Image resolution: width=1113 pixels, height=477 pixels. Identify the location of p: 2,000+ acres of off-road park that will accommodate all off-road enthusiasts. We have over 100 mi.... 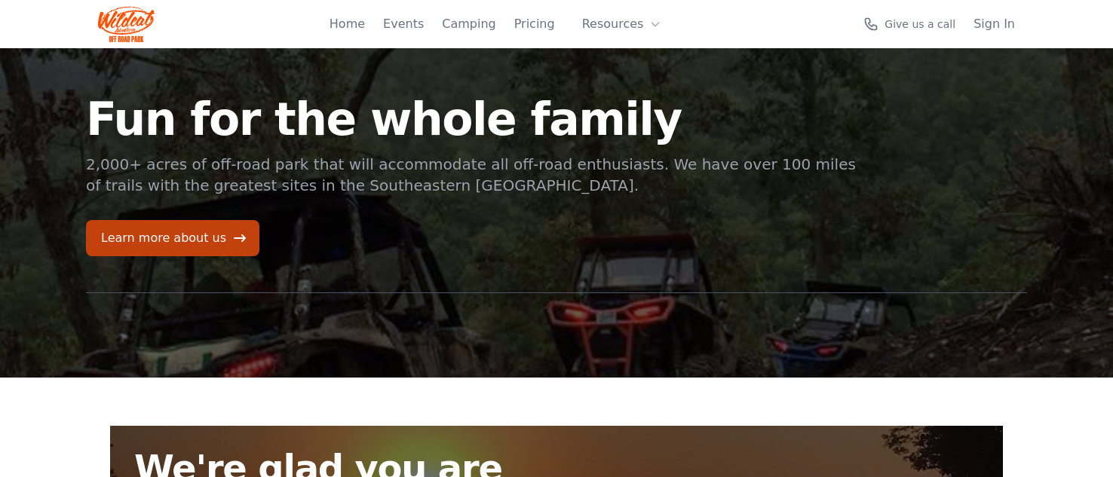
(472, 175).